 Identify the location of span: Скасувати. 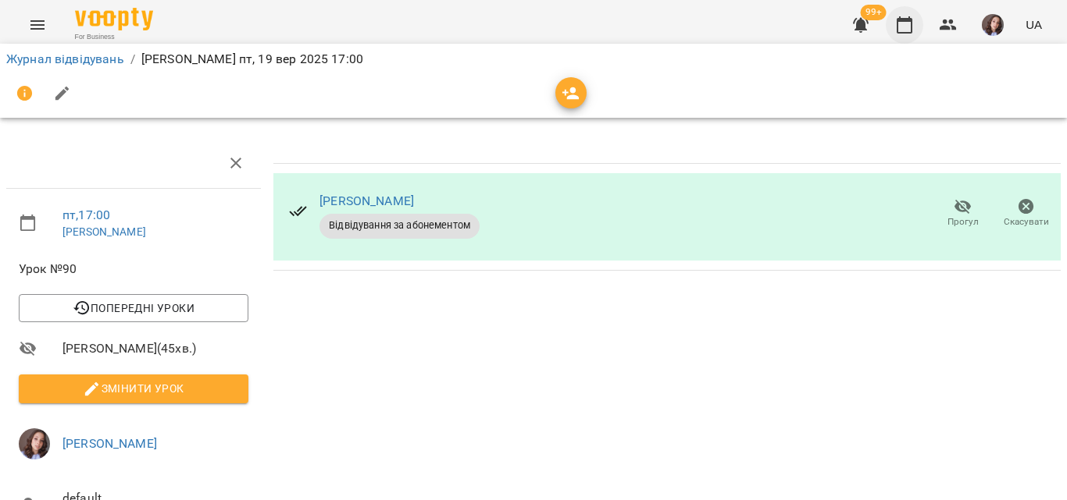
(1026, 222).